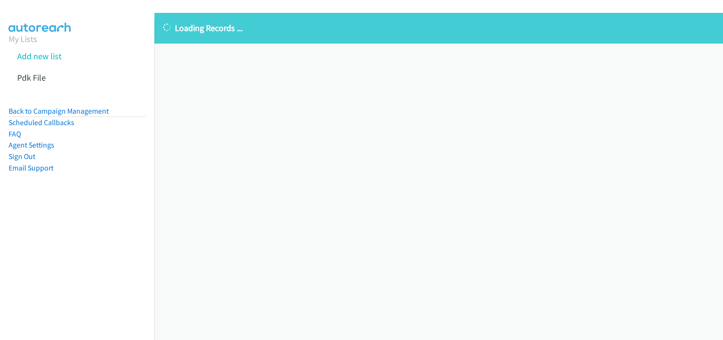 This screenshot has width=723, height=340. What do you see at coordinates (31, 77) in the screenshot?
I see `a: Pdk File` at bounding box center [31, 77].